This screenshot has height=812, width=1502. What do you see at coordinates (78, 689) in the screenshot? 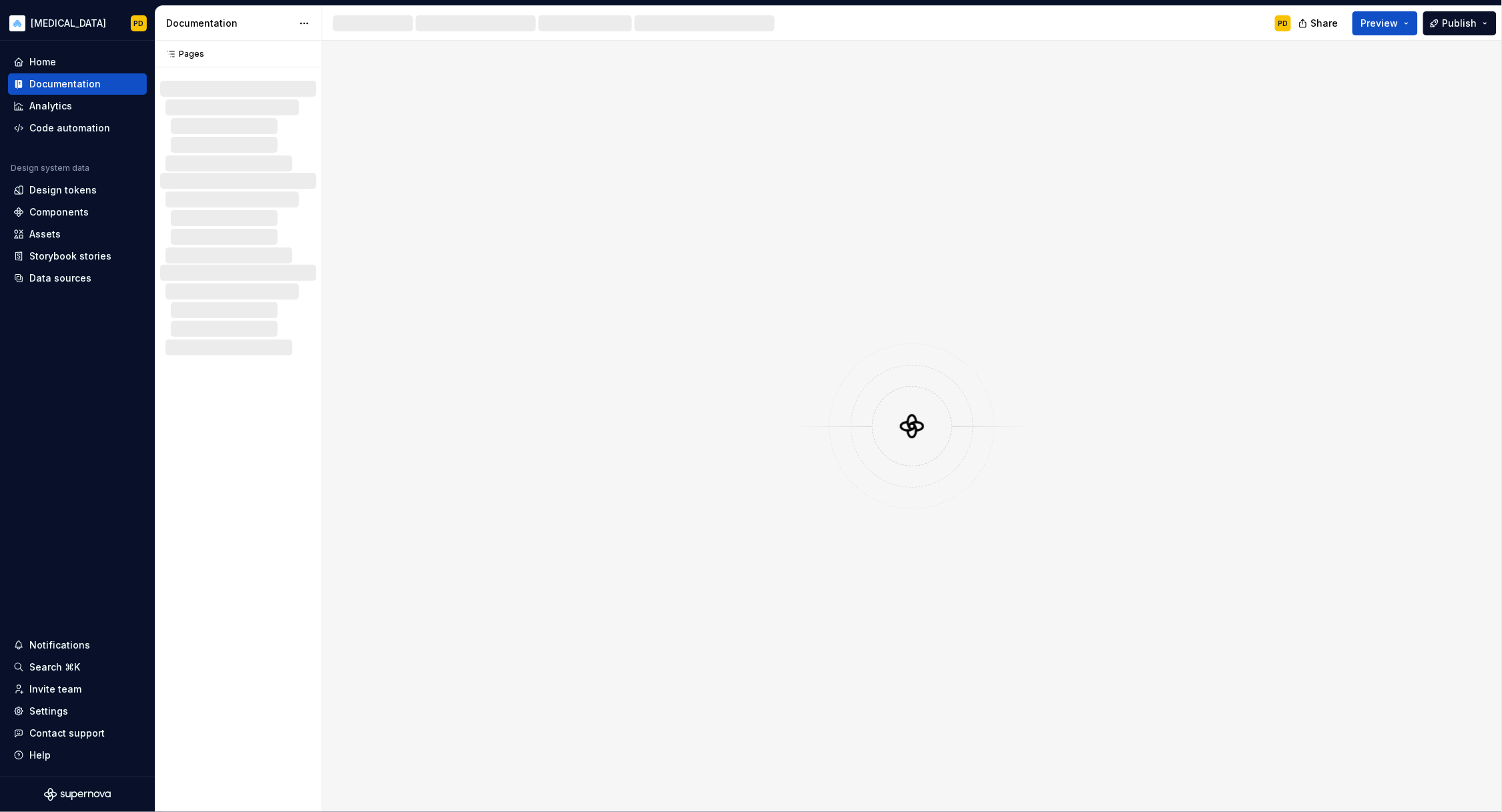
I see `a: Invite team` at bounding box center [78, 689].